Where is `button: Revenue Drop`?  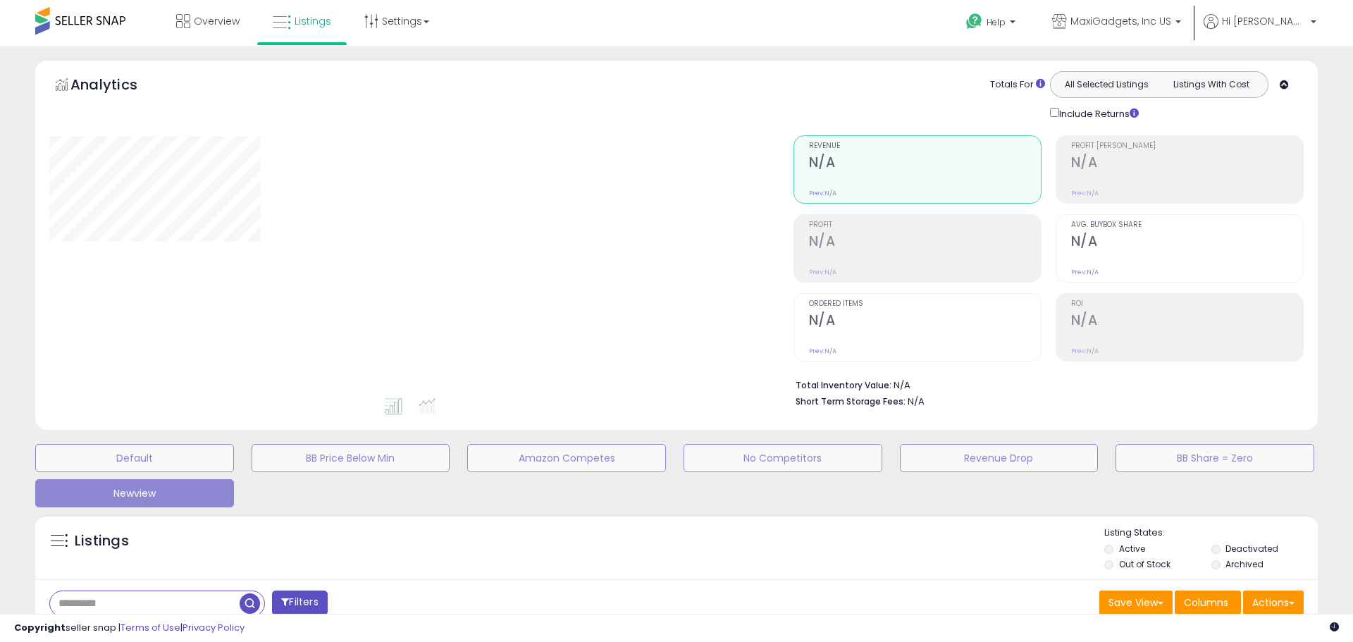 button: Revenue Drop is located at coordinates (999, 458).